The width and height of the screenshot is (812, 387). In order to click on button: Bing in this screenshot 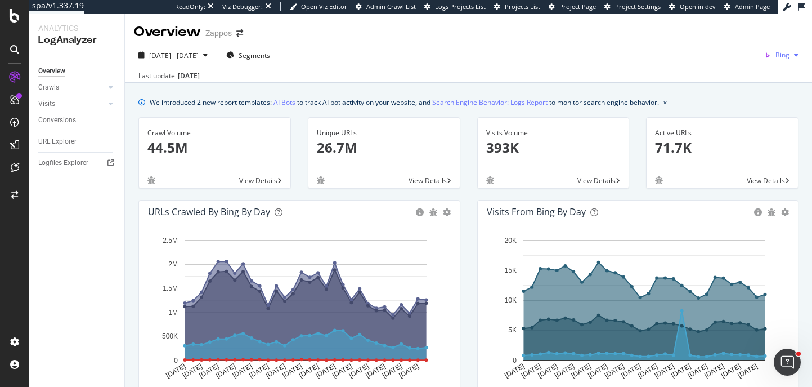, I will do `click(781, 55)`.